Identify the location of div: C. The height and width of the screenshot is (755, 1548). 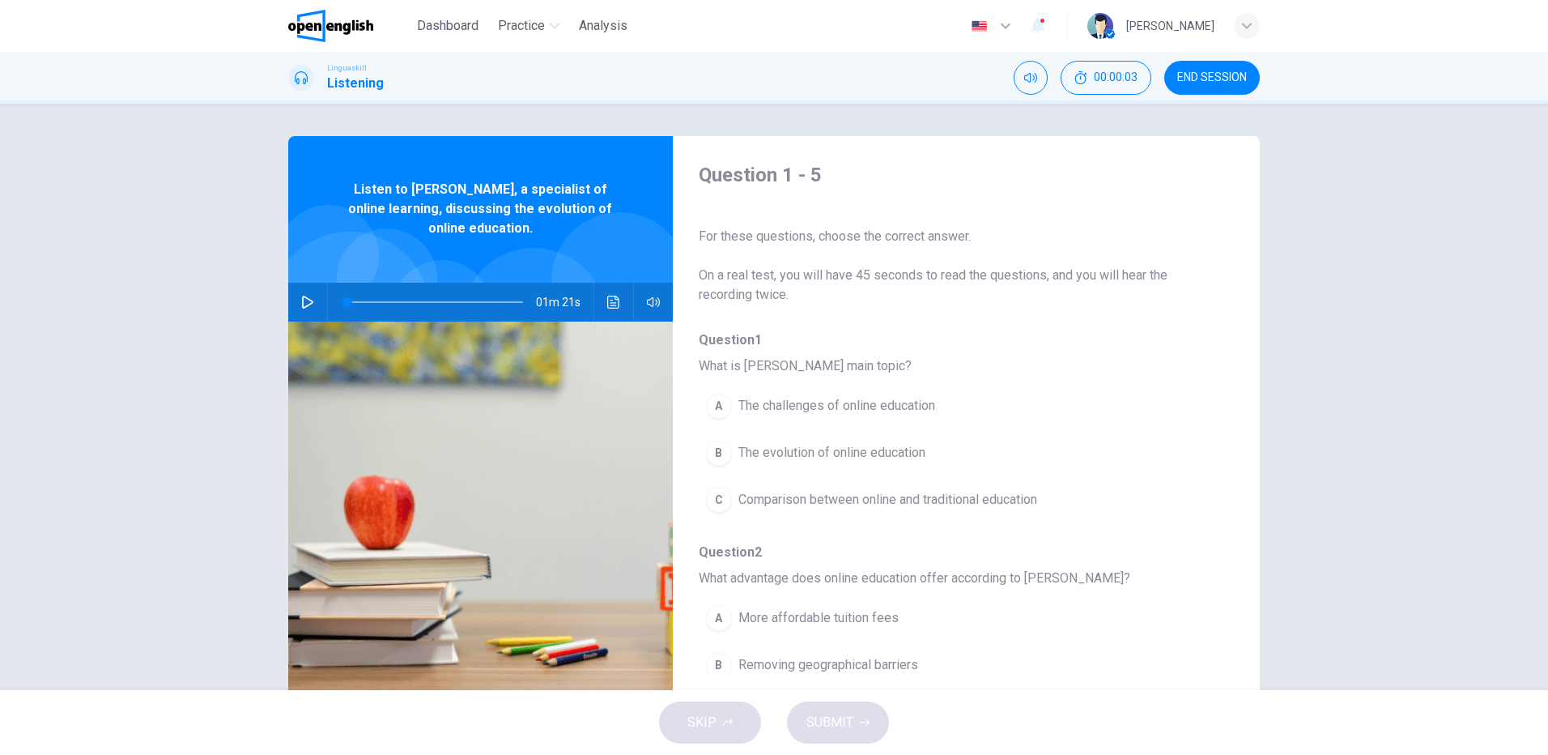
(719, 500).